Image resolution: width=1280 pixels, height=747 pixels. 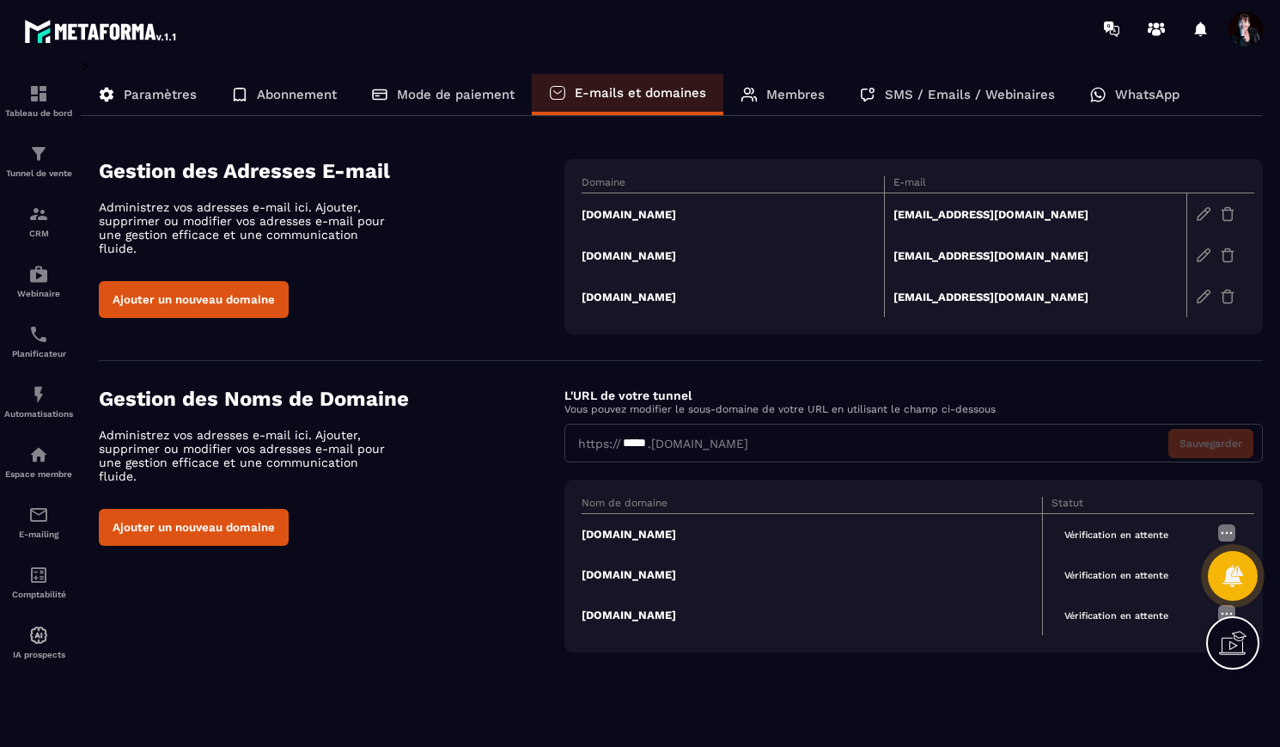 I want to click on p: Abonnement, so click(x=296, y=95).